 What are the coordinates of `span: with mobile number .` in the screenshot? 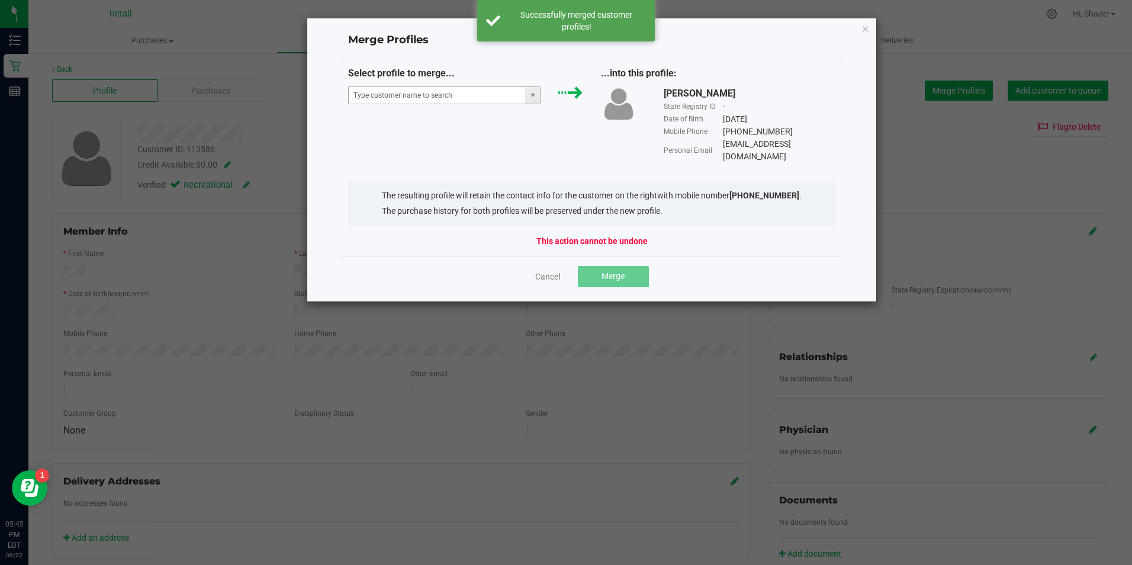 It's located at (729, 195).